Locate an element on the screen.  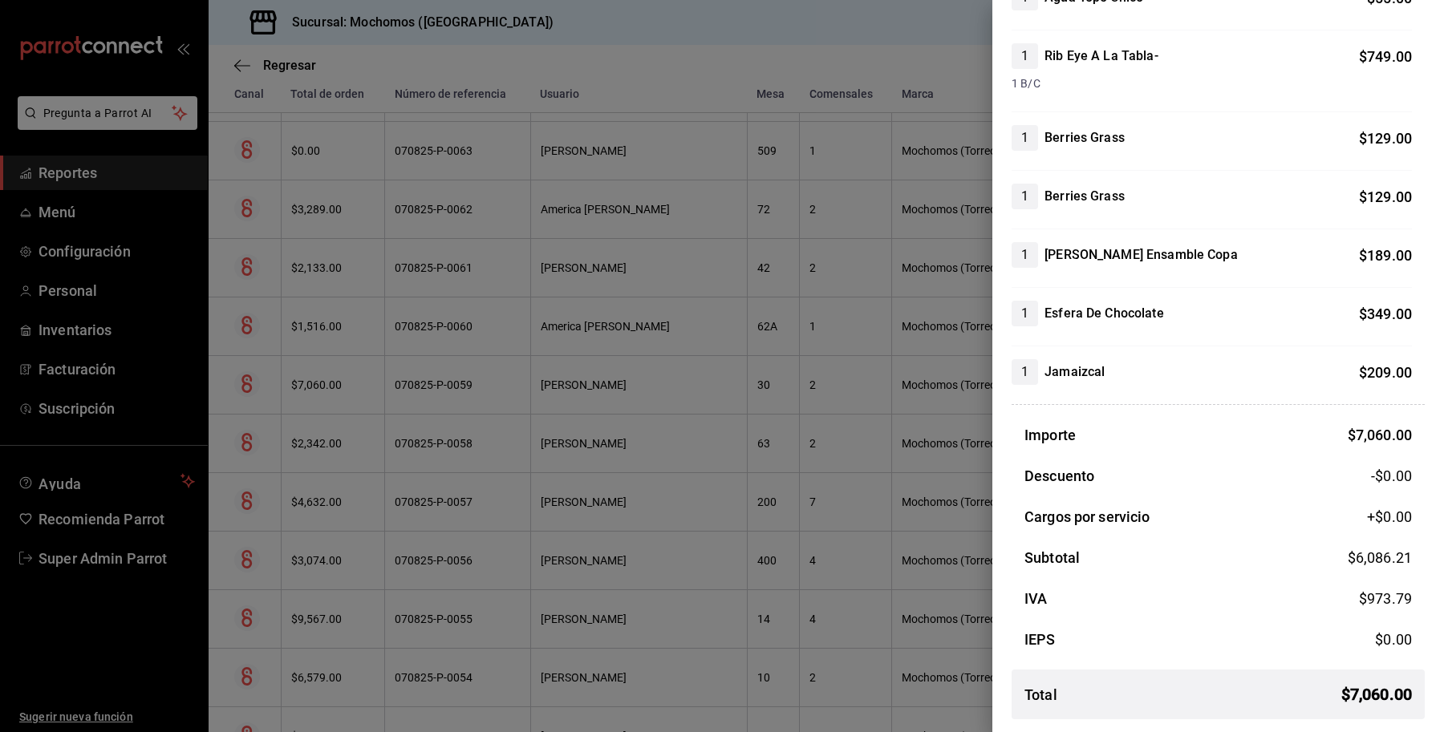
h4: Esfera De Chocolate is located at coordinates (1104, 314).